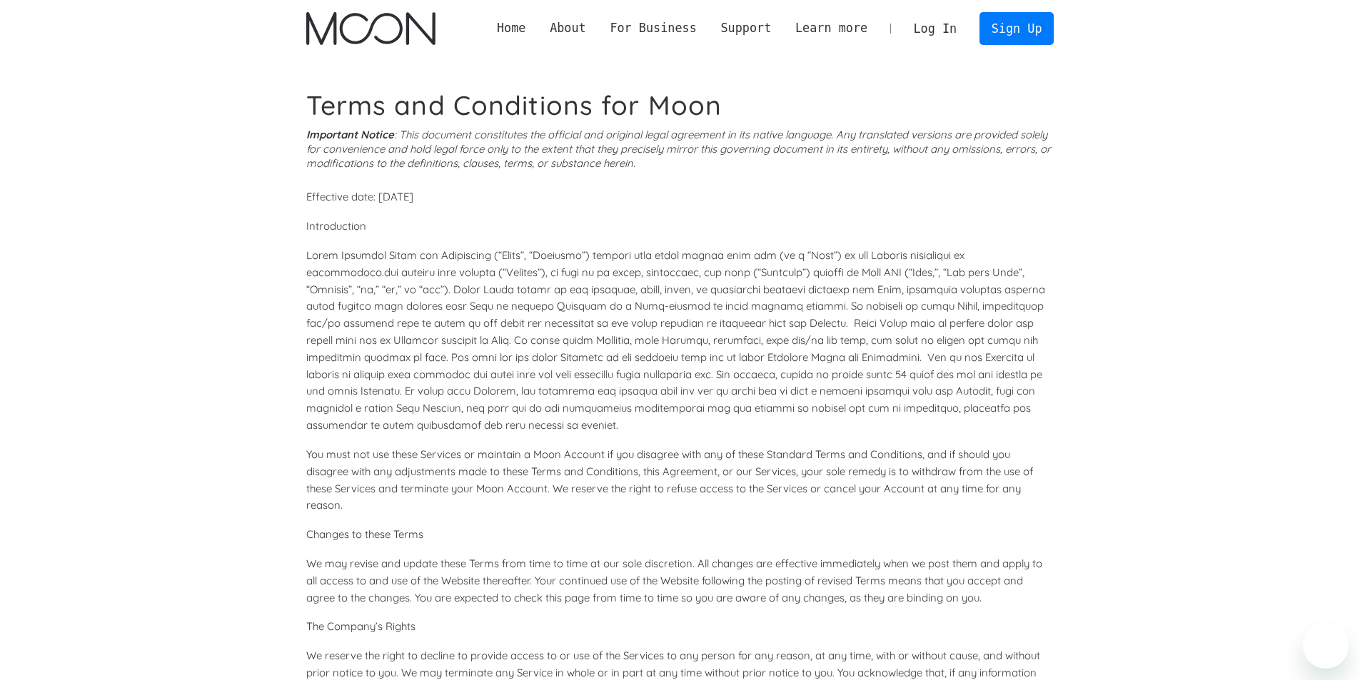 This screenshot has width=1360, height=680. Describe the element at coordinates (680, 580) in the screenshot. I see `p: We may revise and update these Terms from time to time at our sole discretion. All changes are ef...` at that location.